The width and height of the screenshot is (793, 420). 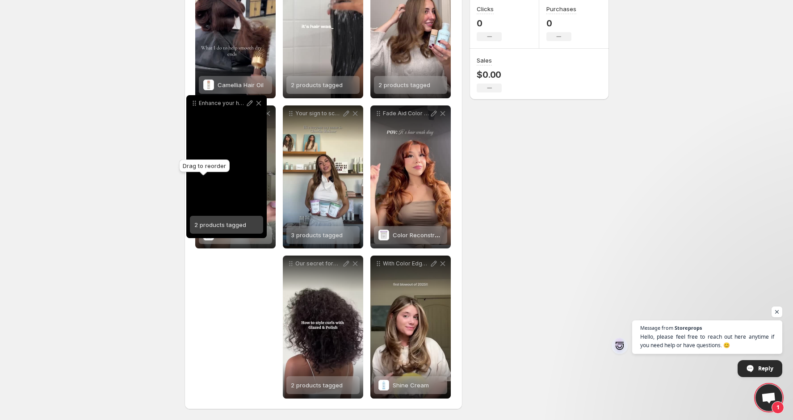 I want to click on span: Camellia Hair Oil, so click(x=240, y=85).